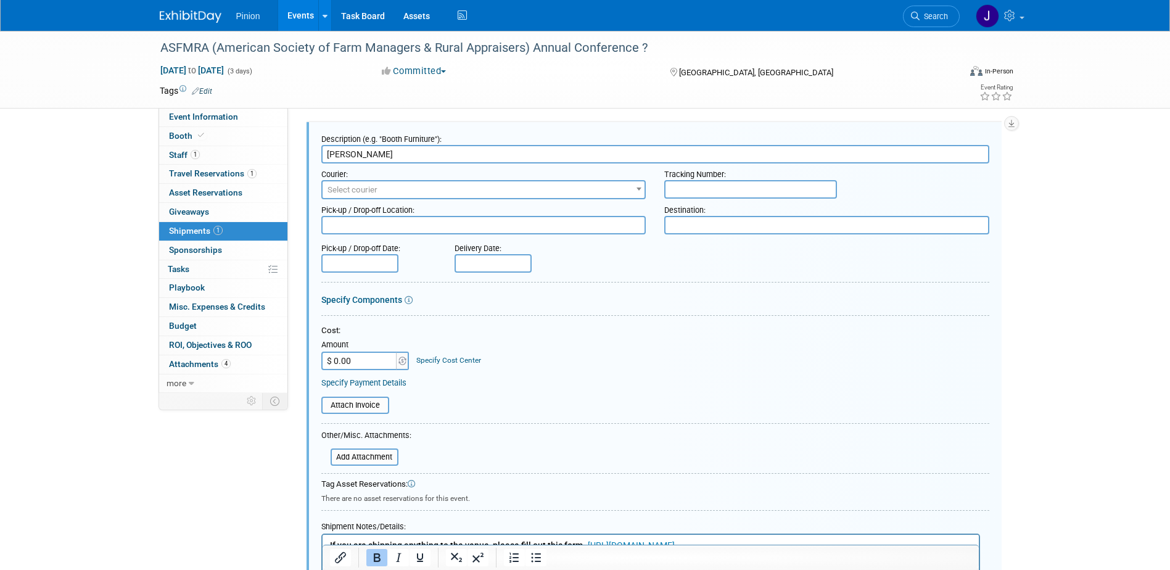 This screenshot has width=1170, height=570. What do you see at coordinates (514, 558) in the screenshot?
I see `button: Numbered list` at bounding box center [514, 558].